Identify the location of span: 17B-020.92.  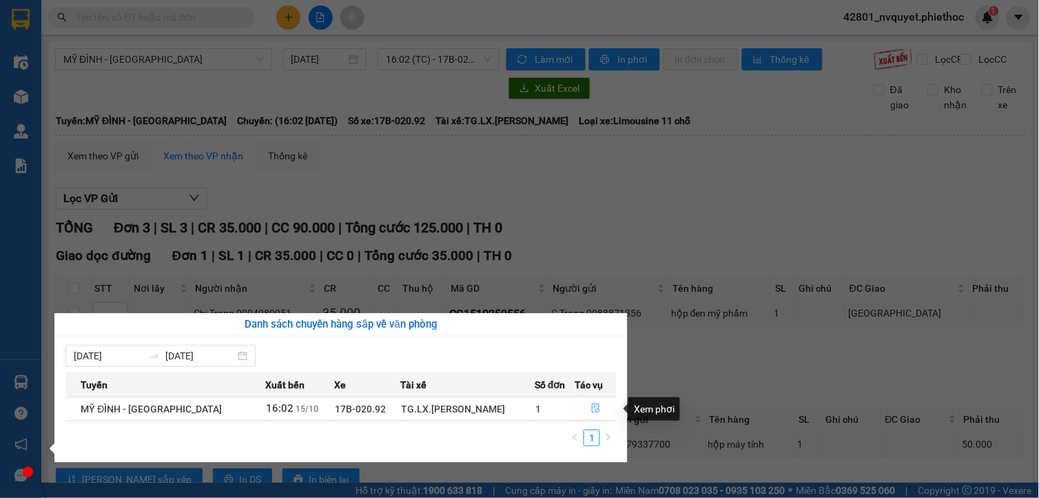
(360, 409).